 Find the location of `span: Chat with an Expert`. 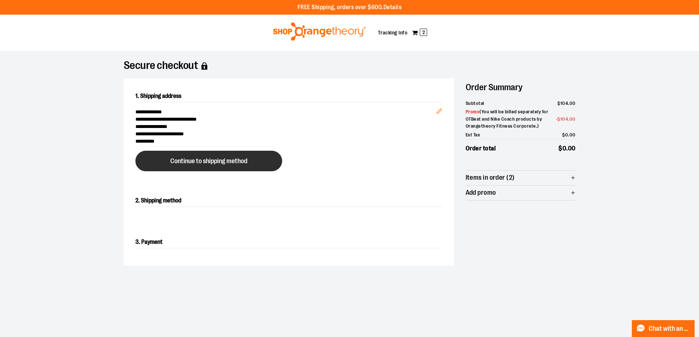

span: Chat with an Expert is located at coordinates (670, 329).